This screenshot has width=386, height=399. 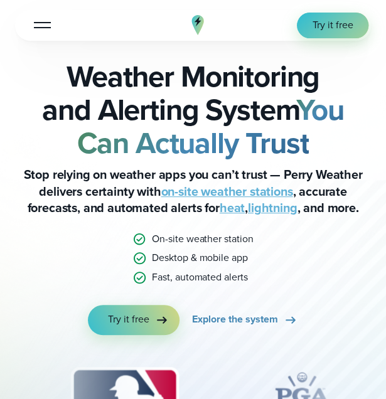 I want to click on strong: You Can Actually Trust, so click(x=210, y=126).